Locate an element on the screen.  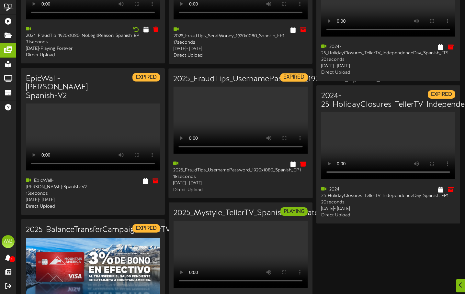
div: 15 seconds is located at coordinates (57, 194).